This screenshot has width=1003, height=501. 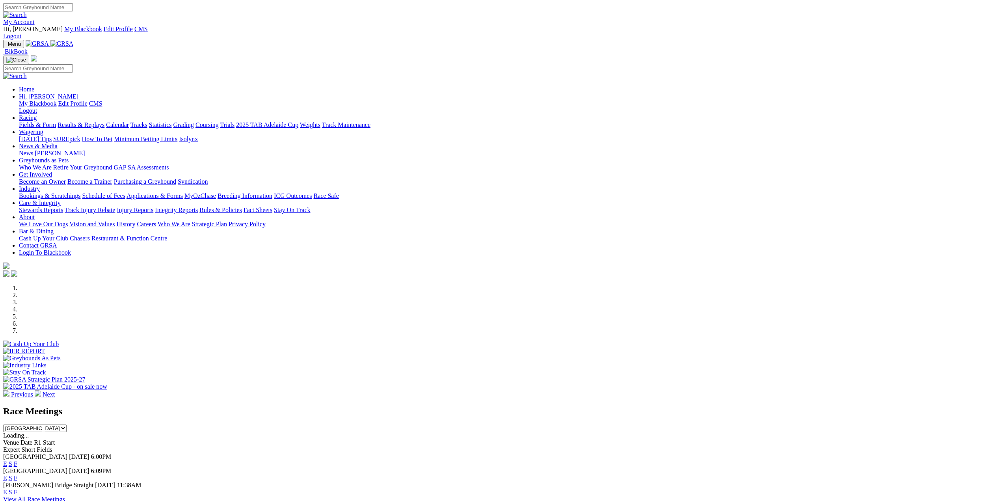 What do you see at coordinates (83, 167) in the screenshot?
I see `a: Retire Your Greyhound` at bounding box center [83, 167].